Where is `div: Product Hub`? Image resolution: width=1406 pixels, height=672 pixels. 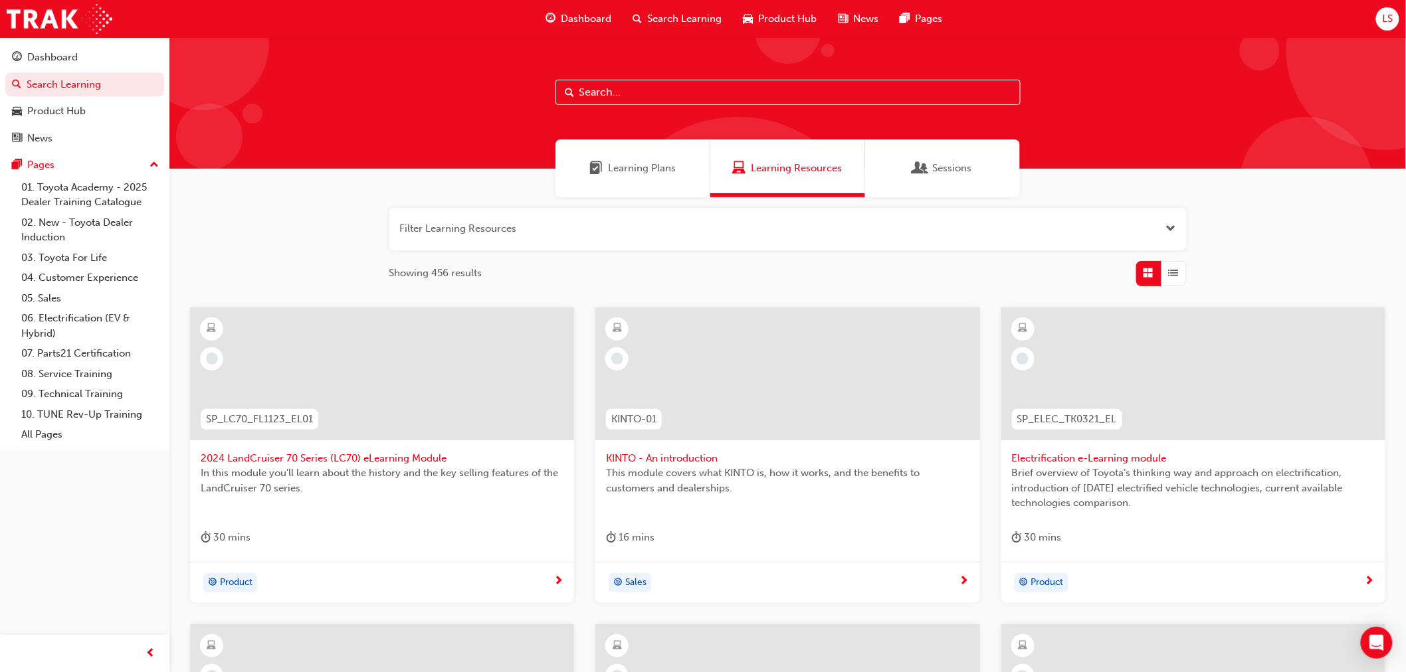
div: Product Hub is located at coordinates (56, 111).